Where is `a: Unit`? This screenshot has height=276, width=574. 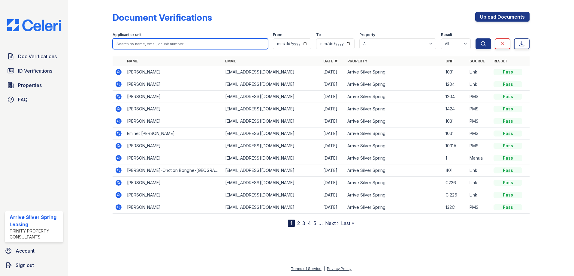
a: Unit is located at coordinates (450, 61).